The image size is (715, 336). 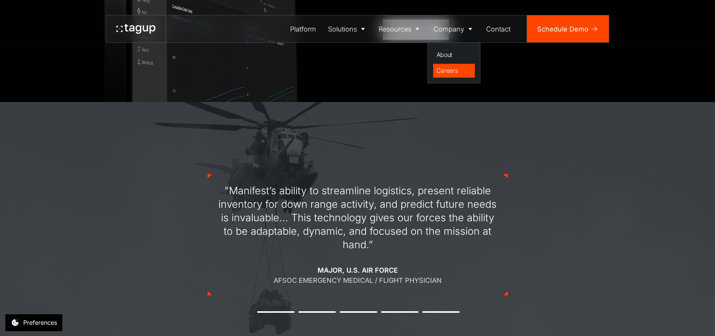 What do you see at coordinates (498, 29) in the screenshot?
I see `div: Contact` at bounding box center [498, 29].